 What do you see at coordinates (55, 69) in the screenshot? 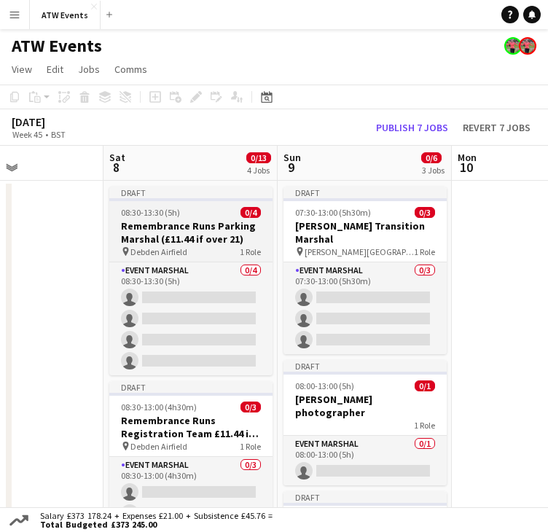
I see `span: Edit` at bounding box center [55, 69].